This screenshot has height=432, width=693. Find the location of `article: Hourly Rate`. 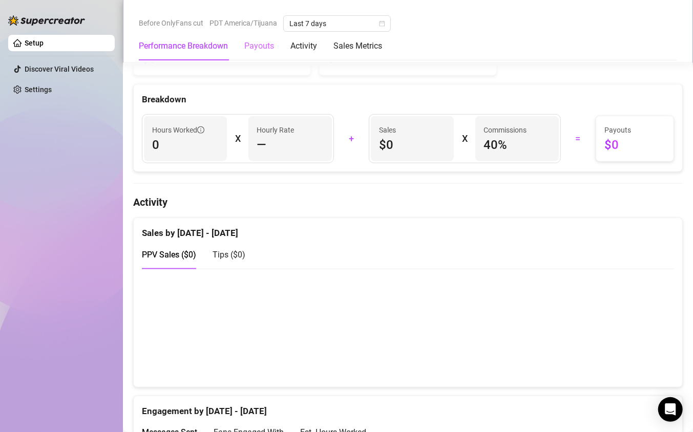

article: Hourly Rate is located at coordinates (275, 130).